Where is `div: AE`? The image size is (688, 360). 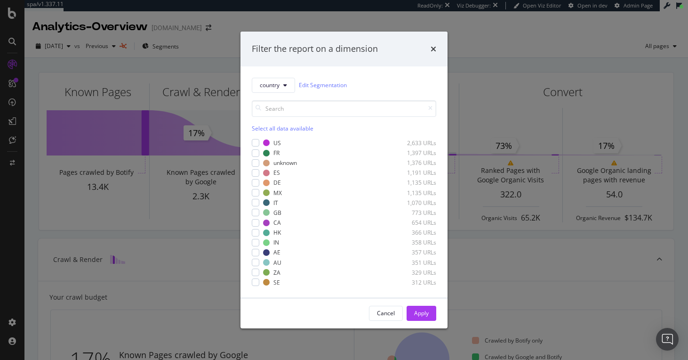 div: AE is located at coordinates (277, 252).